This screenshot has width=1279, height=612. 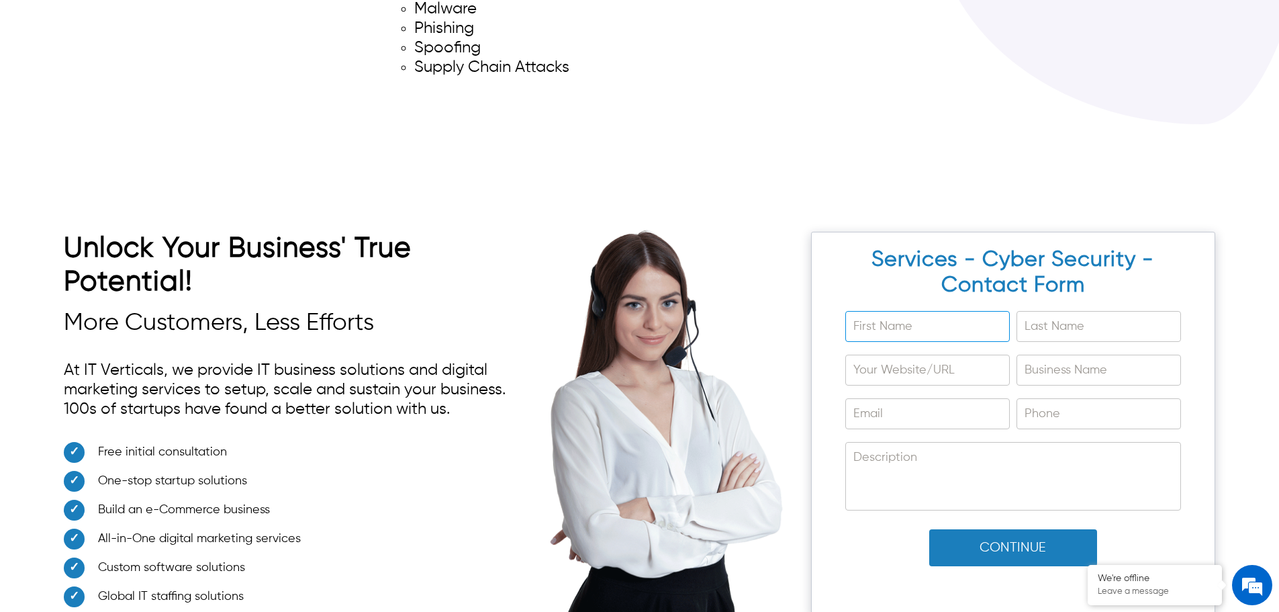 What do you see at coordinates (1013, 547) in the screenshot?
I see `button: Continue` at bounding box center [1013, 547].